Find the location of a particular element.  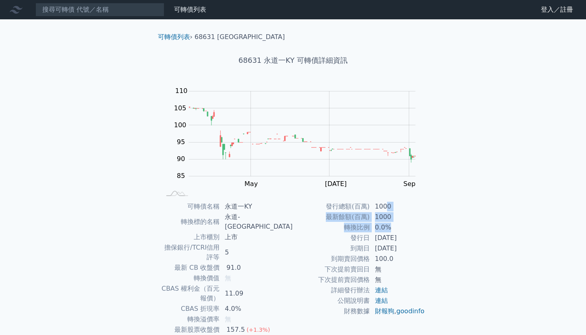

td: 最新 CB 收盤價 is located at coordinates (190, 268).